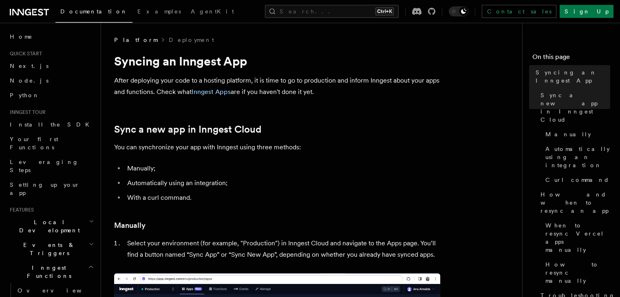  What do you see at coordinates (575, 203) in the screenshot?
I see `span: How and when to resync an app` at bounding box center [575, 203].